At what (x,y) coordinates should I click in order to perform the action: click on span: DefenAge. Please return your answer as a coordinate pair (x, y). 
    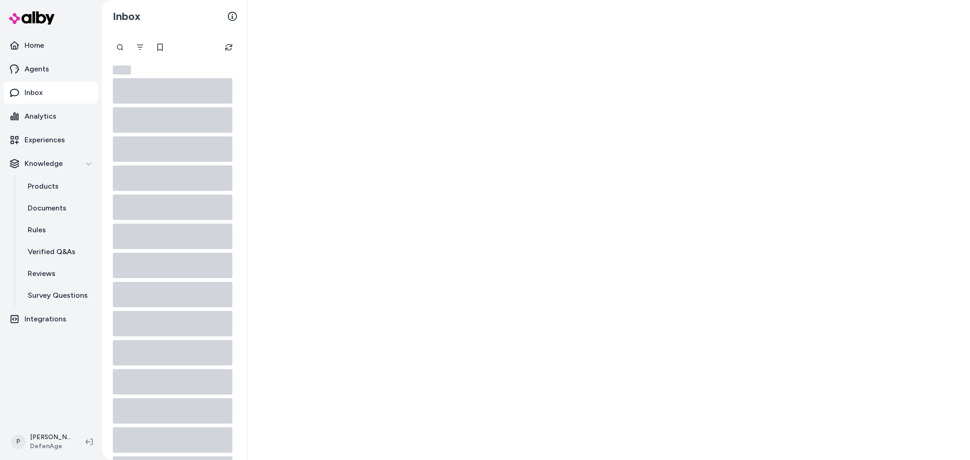
    Looking at the image, I should click on (50, 447).